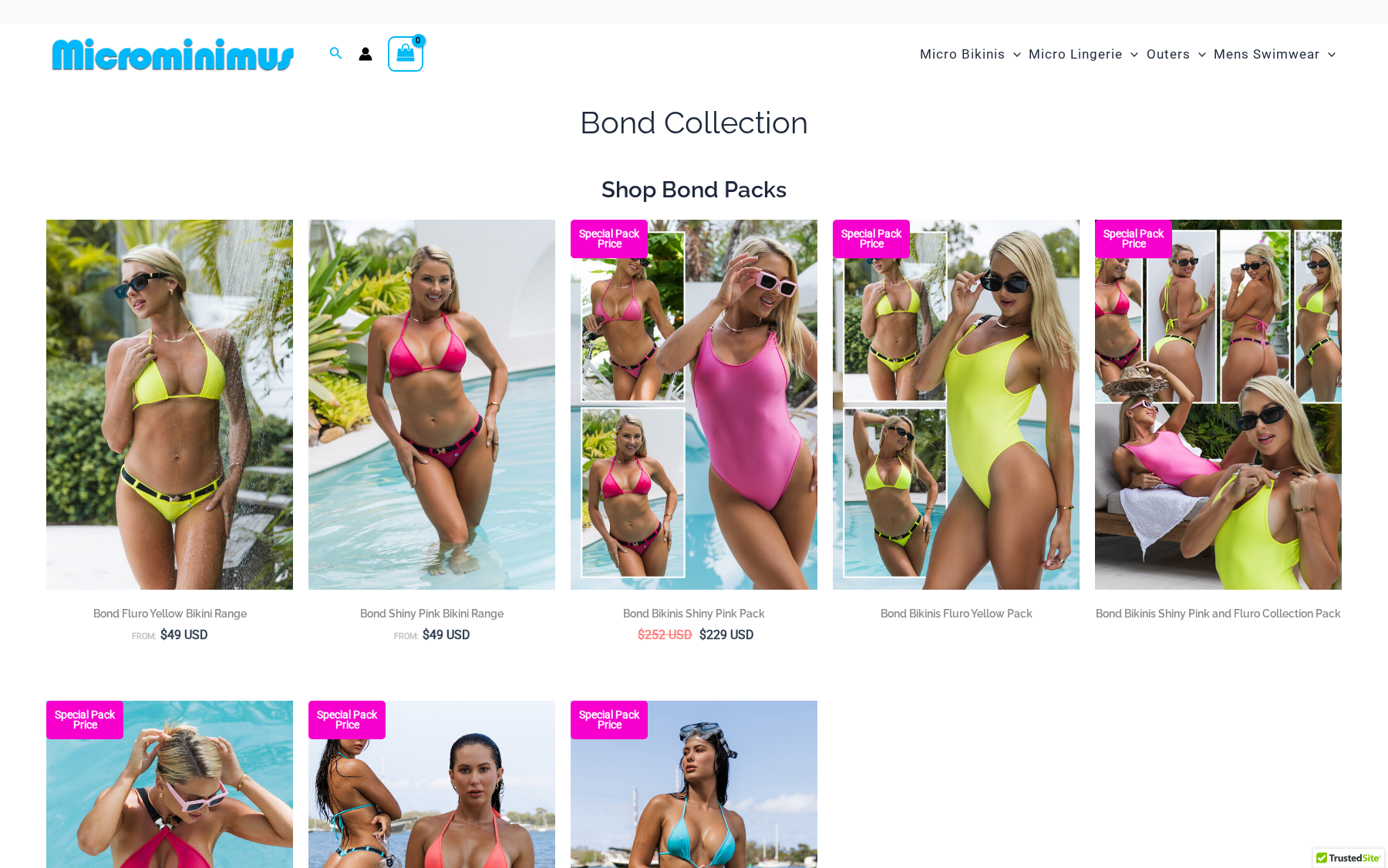 This screenshot has width=1388, height=868. I want to click on a: Micro BikinisMenu ToggleMenu Toggle, so click(970, 54).